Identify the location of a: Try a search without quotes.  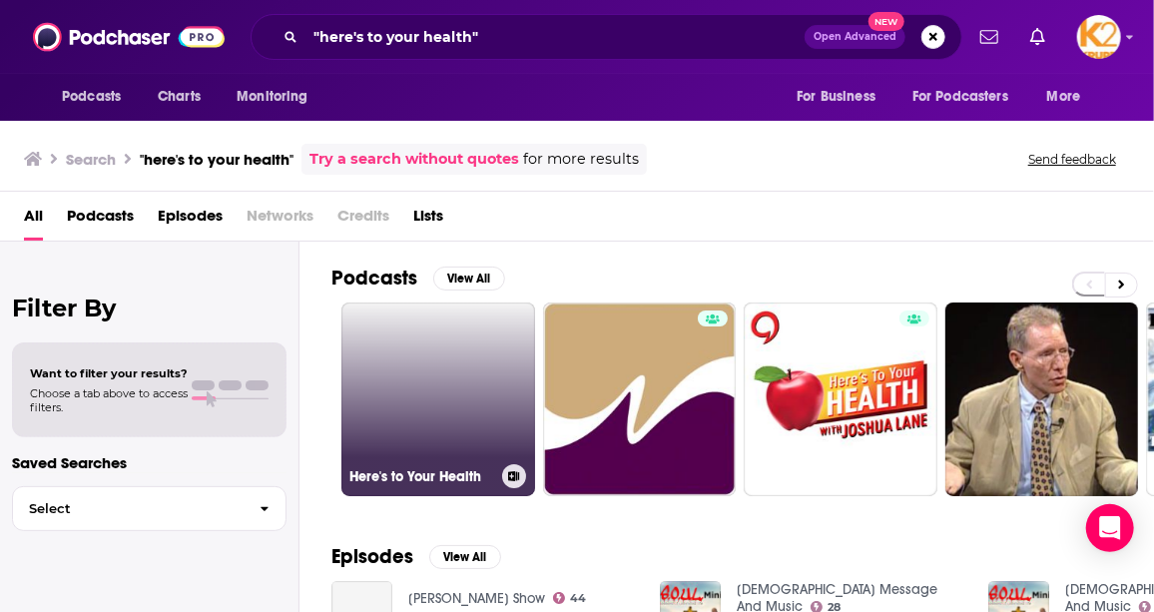
(414, 159).